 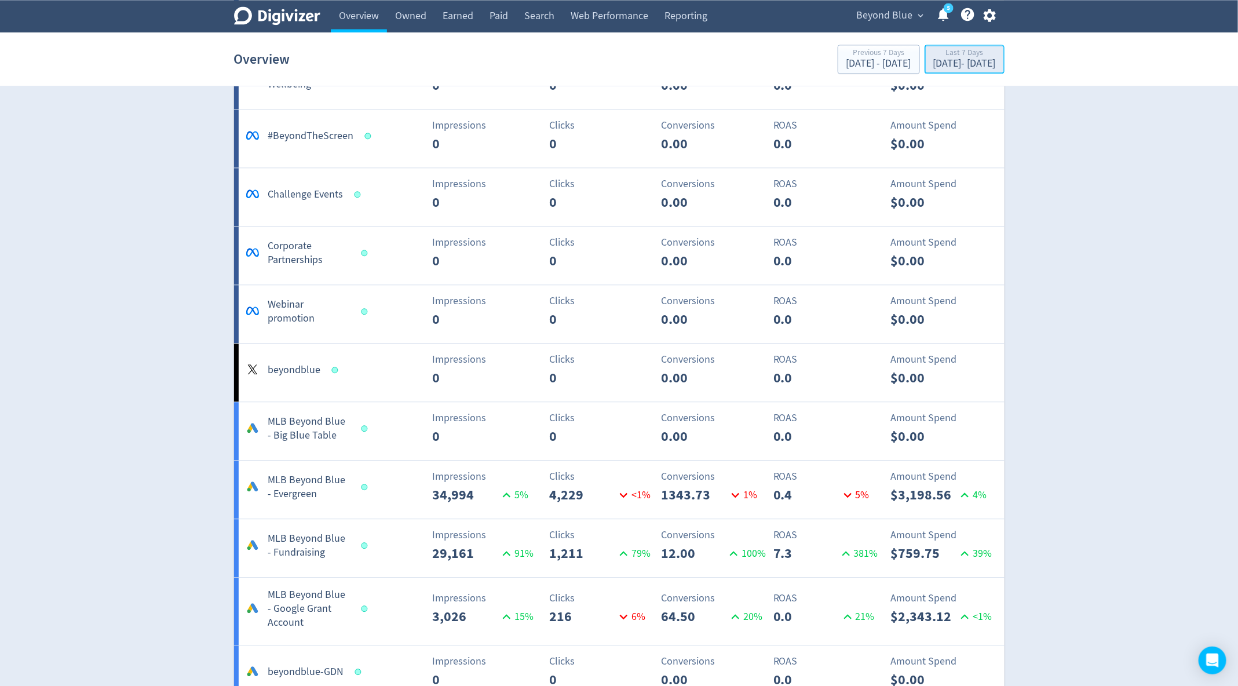 I want to click on p: 20 %, so click(x=745, y=616).